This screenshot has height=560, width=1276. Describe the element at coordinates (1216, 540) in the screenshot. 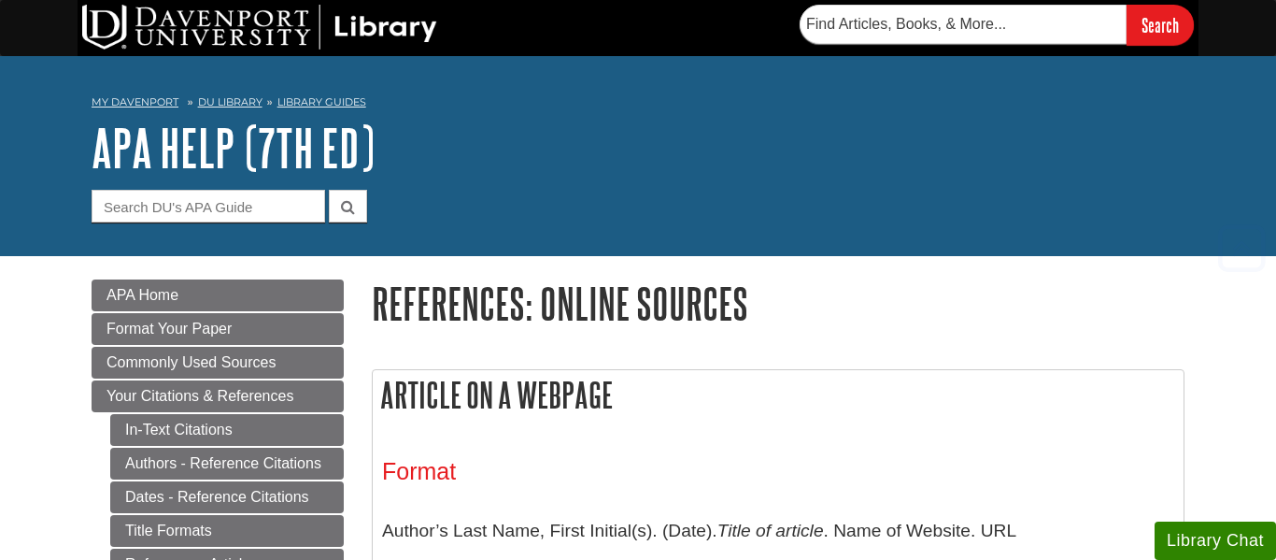

I see `button: Library Chat` at that location.